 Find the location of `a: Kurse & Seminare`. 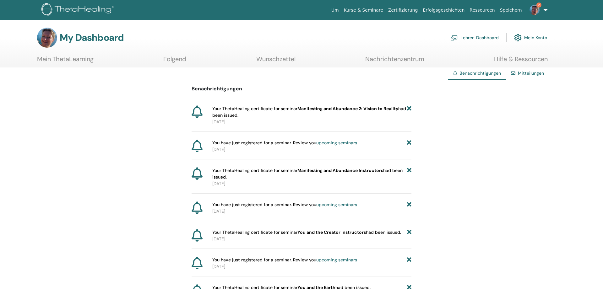

a: Kurse & Seminare is located at coordinates (363, 10).